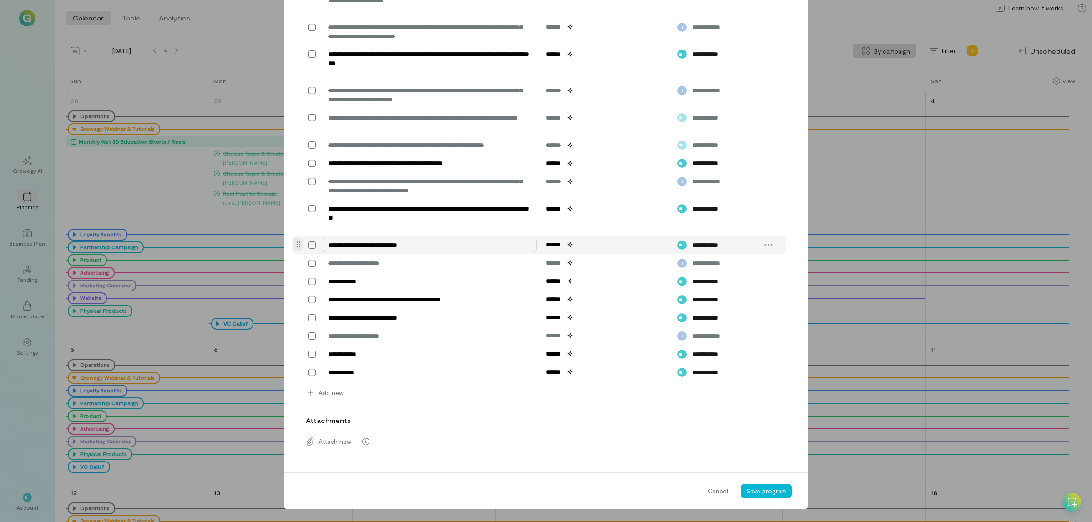  What do you see at coordinates (766, 491) in the screenshot?
I see `button: Save program` at bounding box center [766, 491].